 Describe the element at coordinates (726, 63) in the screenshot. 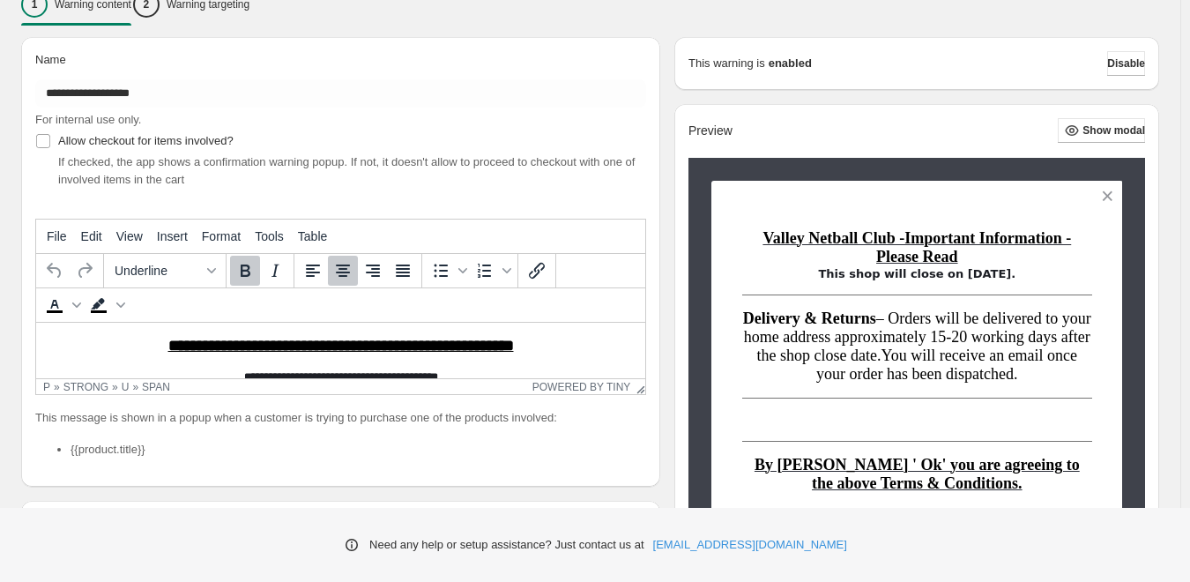

I see `p: This warning is` at that location.